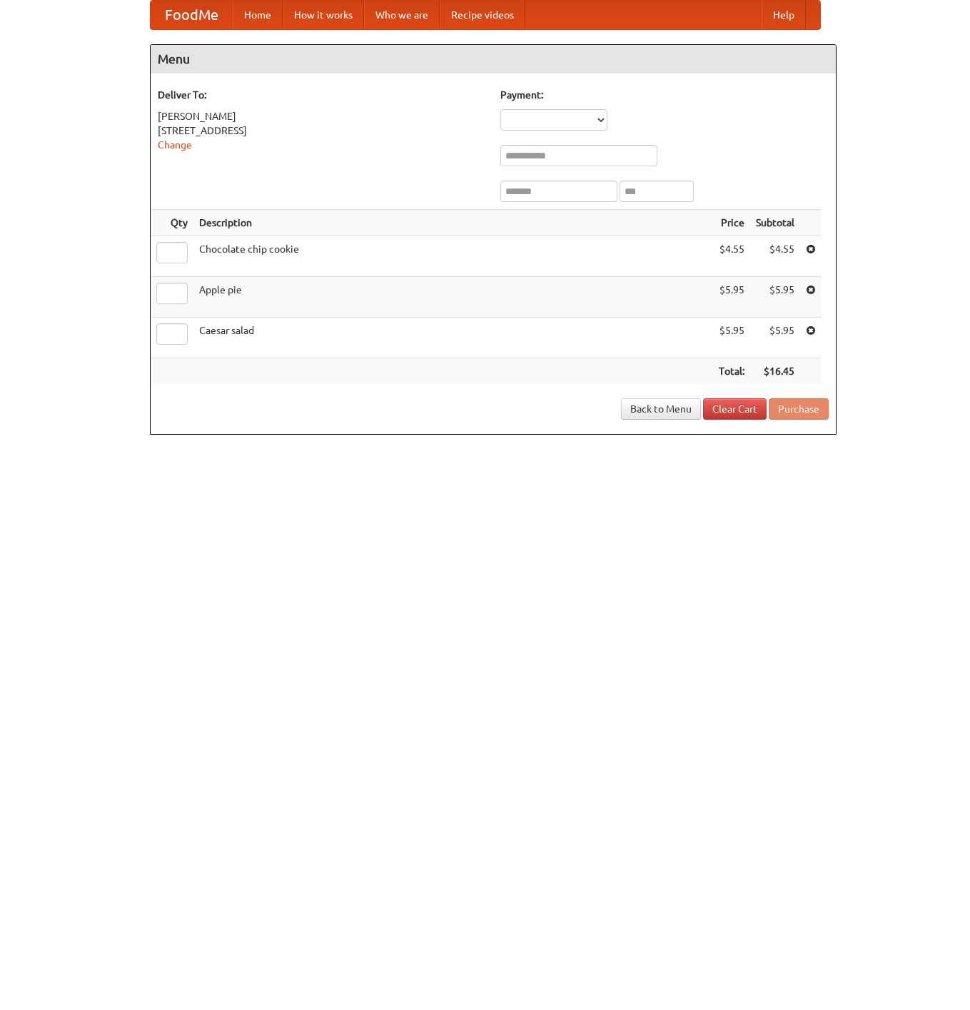 This screenshot has height=1010, width=970. Describe the element at coordinates (172, 223) in the screenshot. I see `th: Qty` at that location.